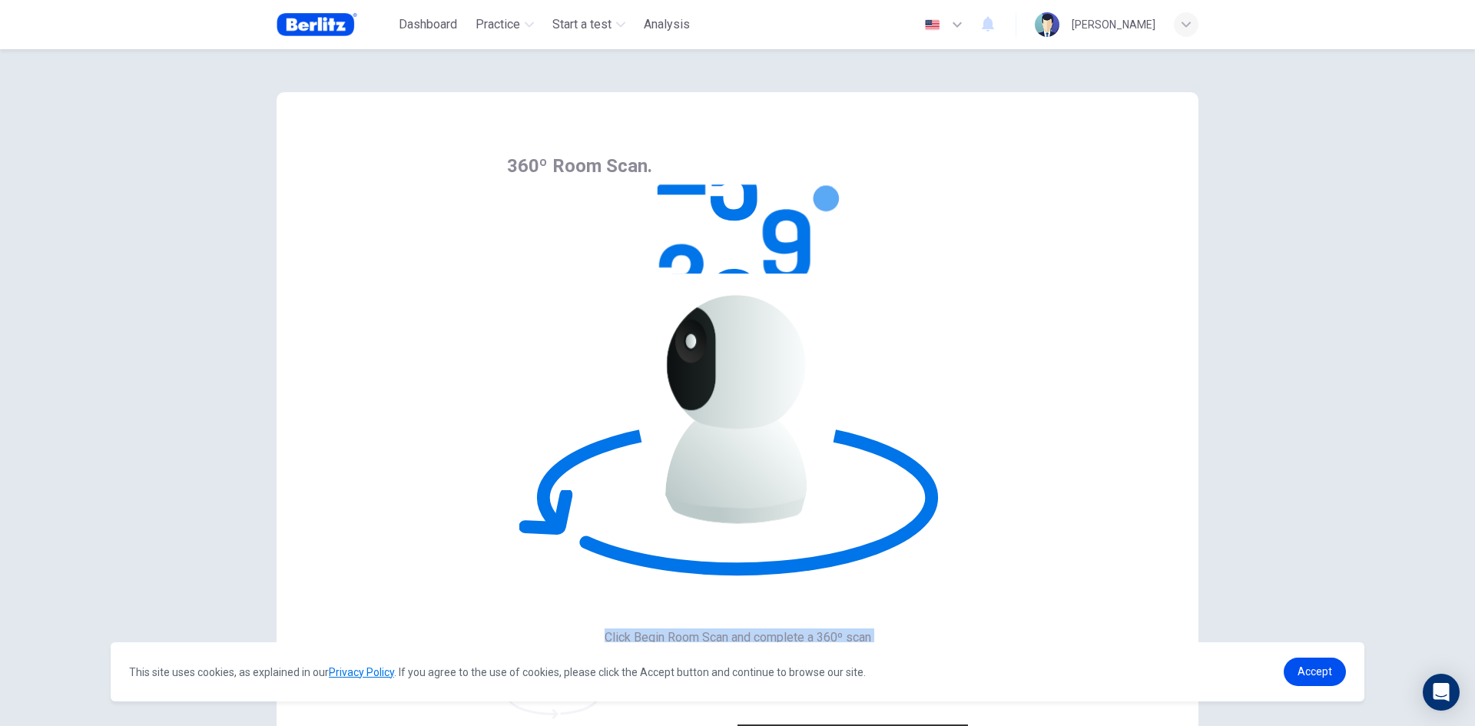 This screenshot has width=1475, height=726. What do you see at coordinates (361, 672) in the screenshot?
I see `a: Privacy Policy` at bounding box center [361, 672].